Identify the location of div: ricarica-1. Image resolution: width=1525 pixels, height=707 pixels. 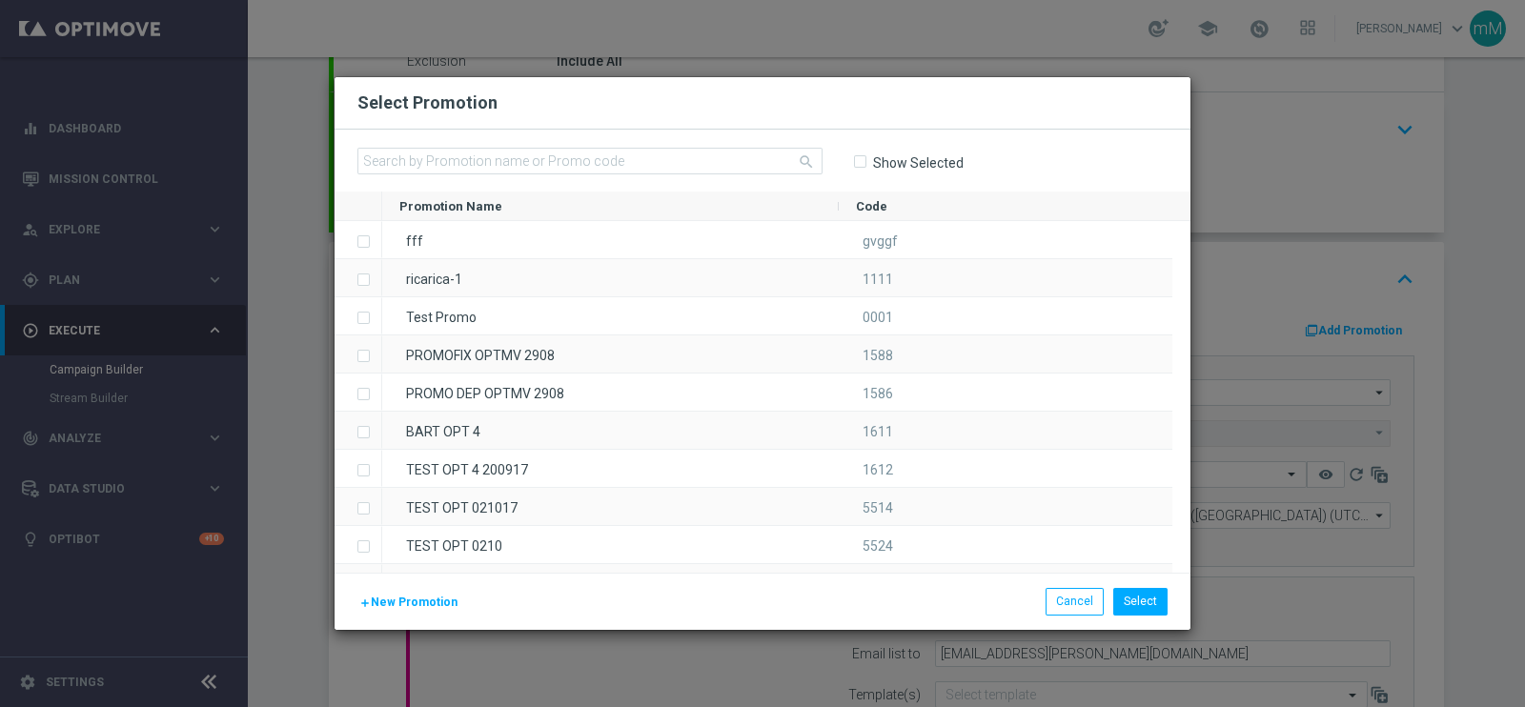
(610, 277).